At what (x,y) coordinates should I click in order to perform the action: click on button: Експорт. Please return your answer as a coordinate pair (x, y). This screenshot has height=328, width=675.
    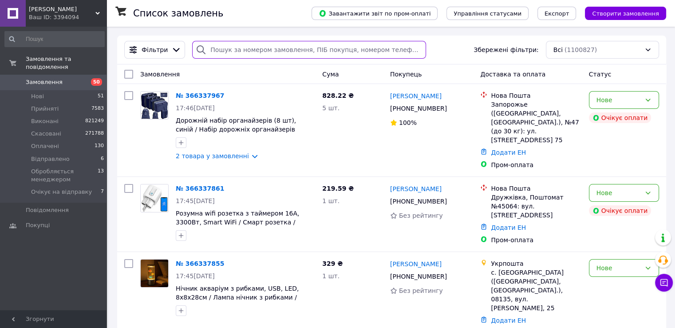
    Looking at the image, I should click on (557, 13).